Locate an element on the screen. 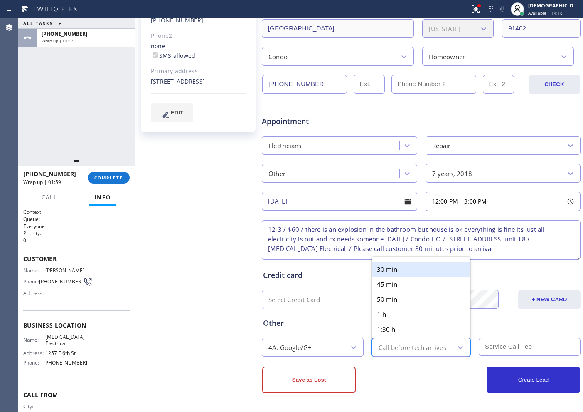 Image resolution: width=583 pixels, height=412 pixels. div: Homeowner is located at coordinates (447, 56).